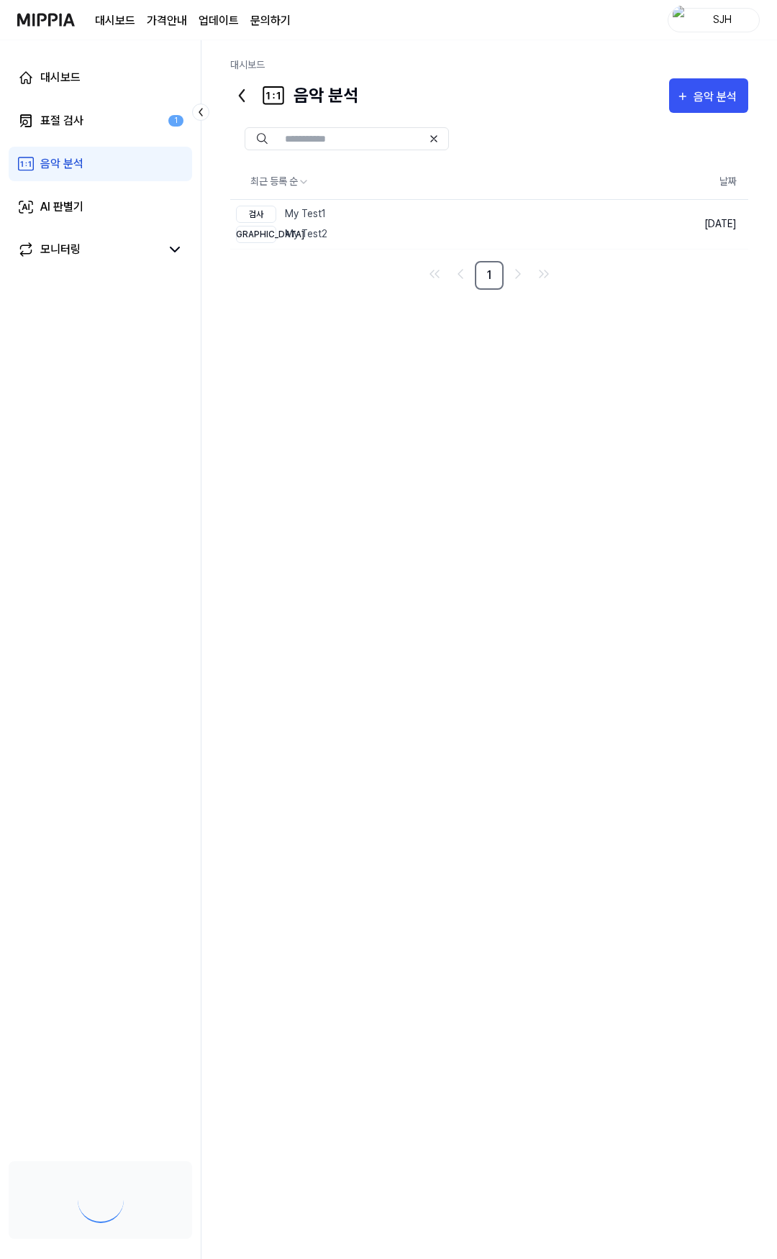 The width and height of the screenshot is (777, 1259). I want to click on nav: pagination, so click(489, 275).